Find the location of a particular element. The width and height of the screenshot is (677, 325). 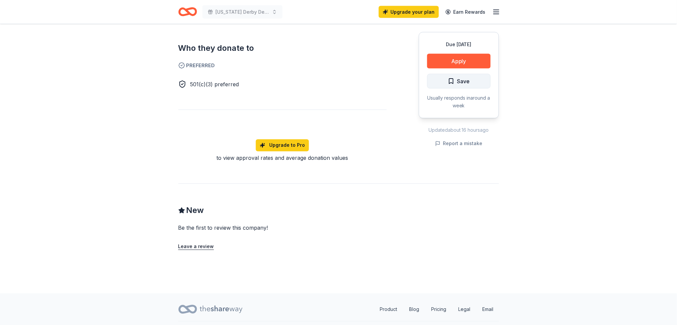

nav: quick links is located at coordinates (437, 309).